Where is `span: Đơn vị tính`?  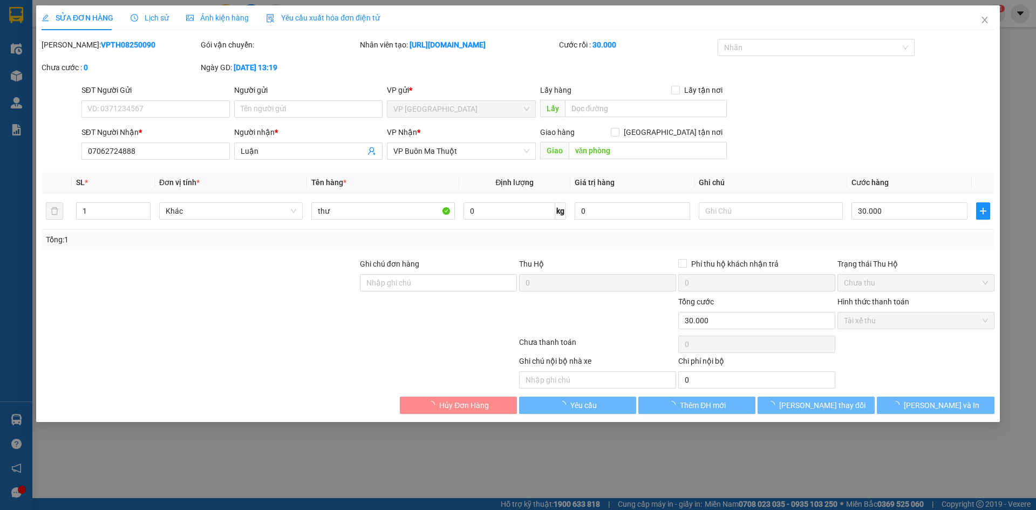 span: Đơn vị tính is located at coordinates (179, 182).